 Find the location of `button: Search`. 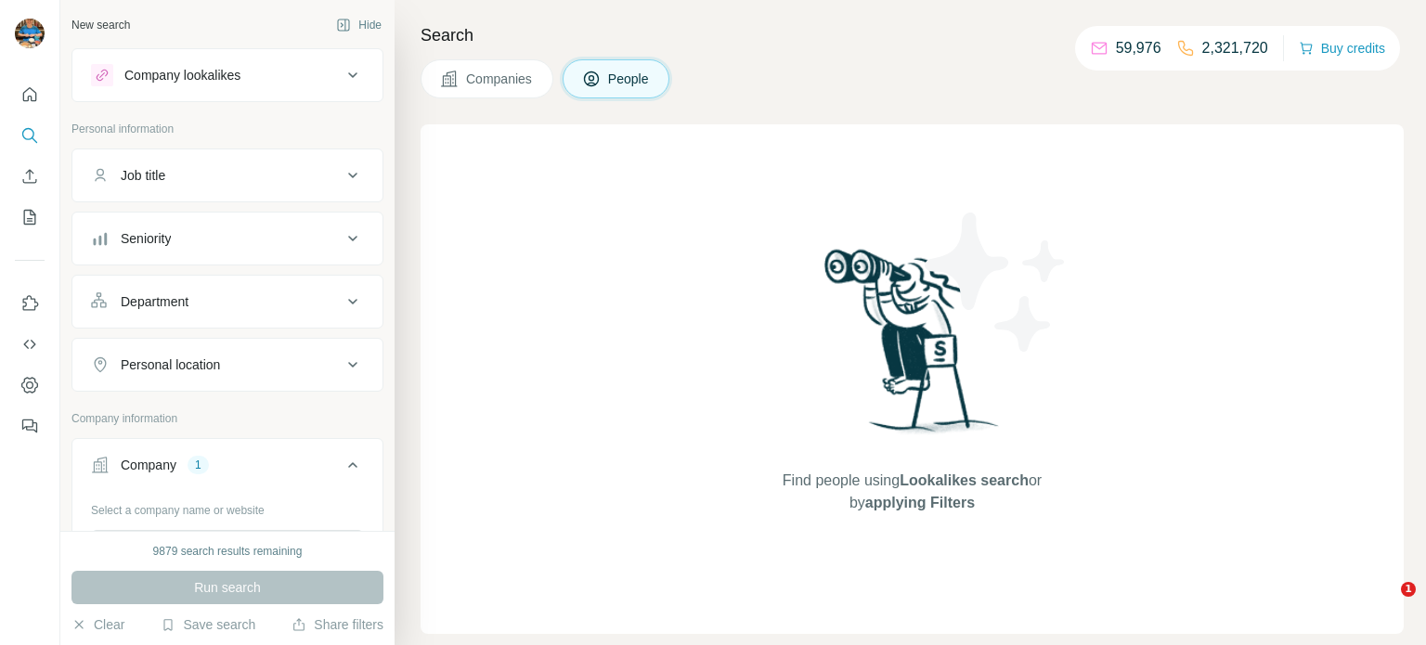

button: Search is located at coordinates (30, 136).